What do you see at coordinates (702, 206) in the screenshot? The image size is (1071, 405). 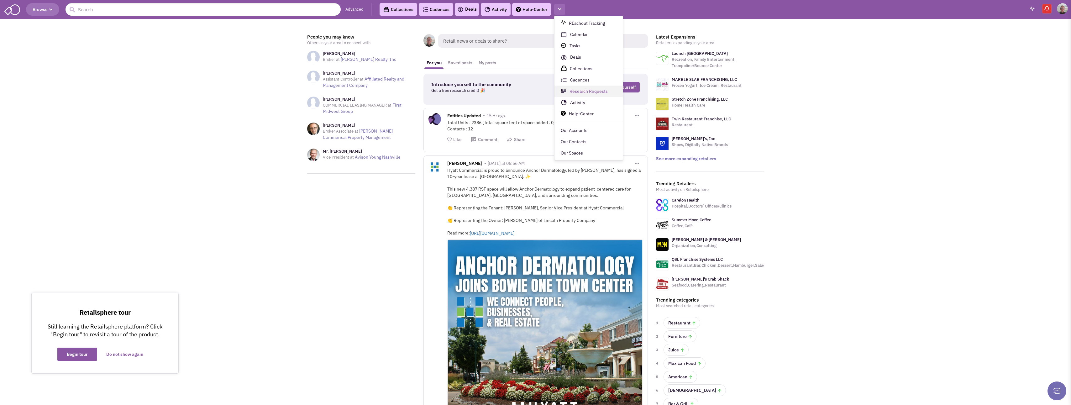 I see `p: Hospital,Doctors’ Offices/Clinics` at bounding box center [702, 206].